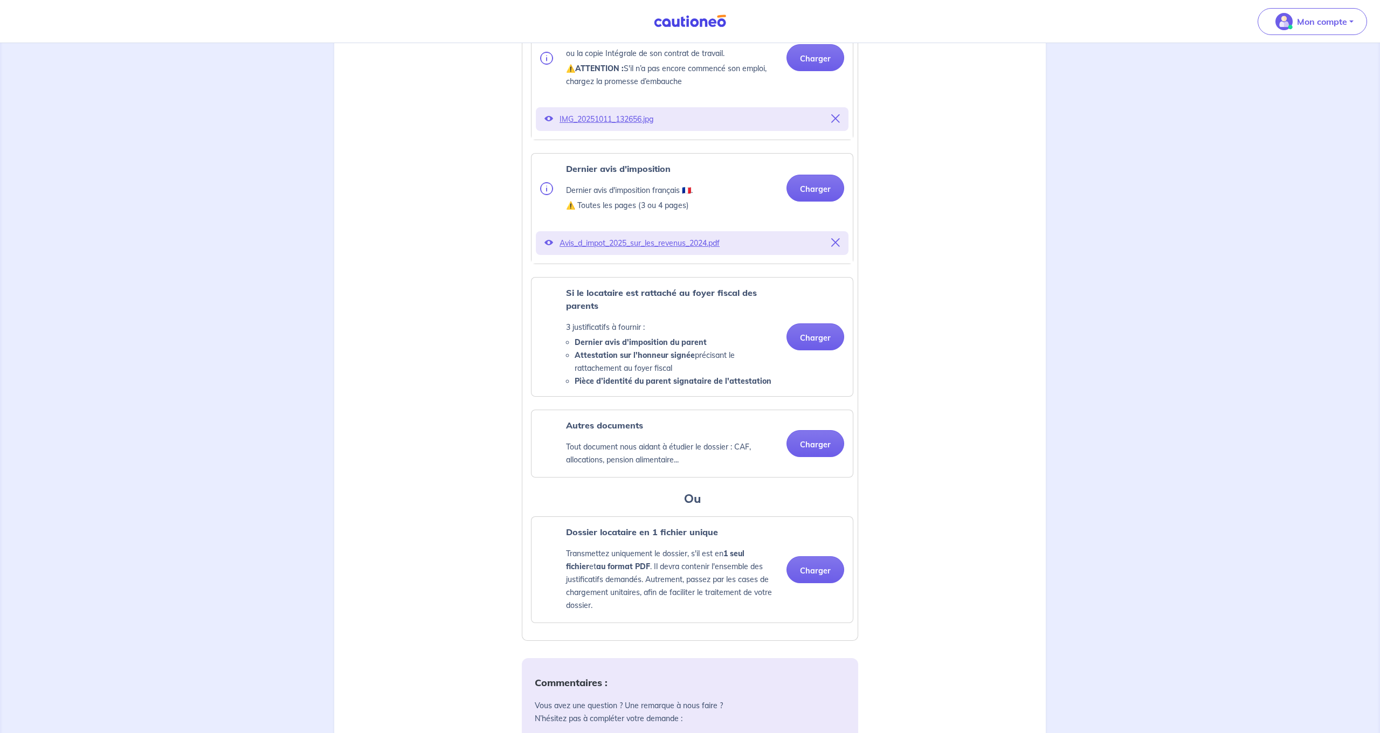 This screenshot has width=1380, height=733. I want to click on strong: Attestation sur l'honneur signée, so click(635, 355).